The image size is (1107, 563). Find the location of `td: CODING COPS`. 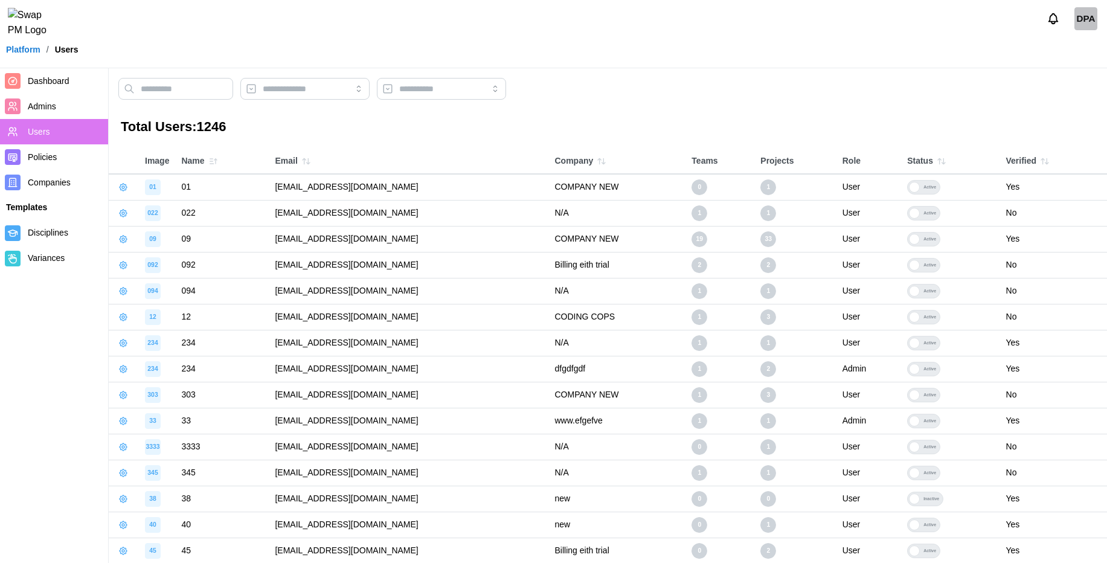

td: CODING COPS is located at coordinates (617, 317).